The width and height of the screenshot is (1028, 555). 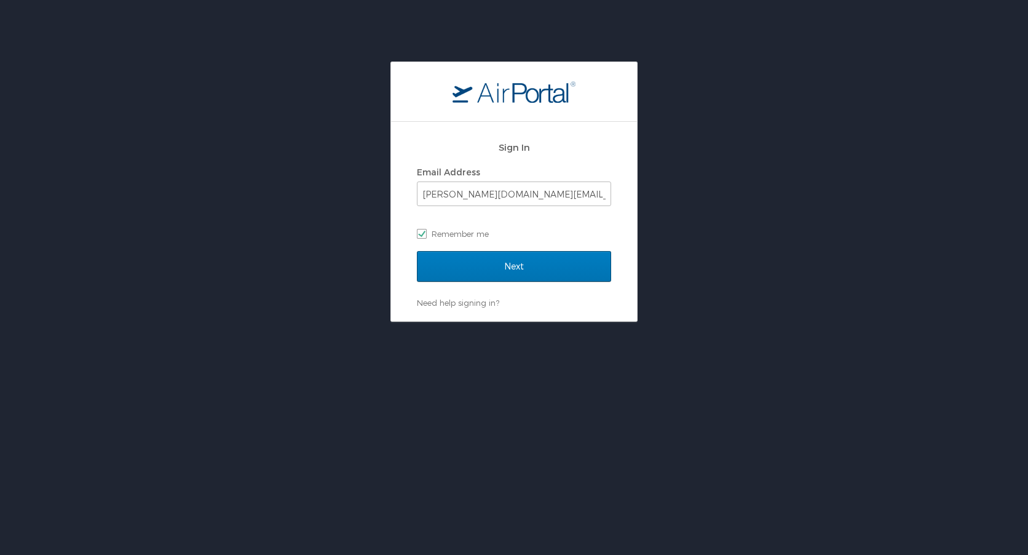 I want to click on h2: Sign In, so click(x=514, y=147).